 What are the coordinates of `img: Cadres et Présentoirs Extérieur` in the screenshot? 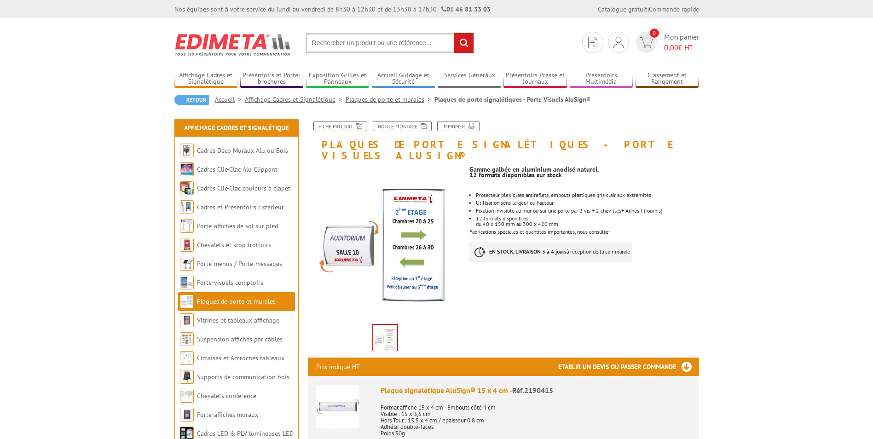 It's located at (187, 207).